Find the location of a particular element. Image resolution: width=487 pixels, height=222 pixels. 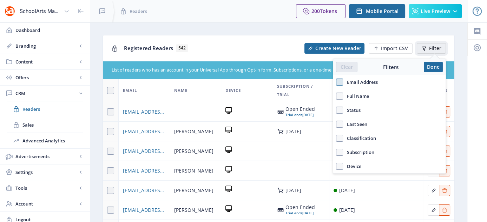

span: Import CSV is located at coordinates (394, 48).